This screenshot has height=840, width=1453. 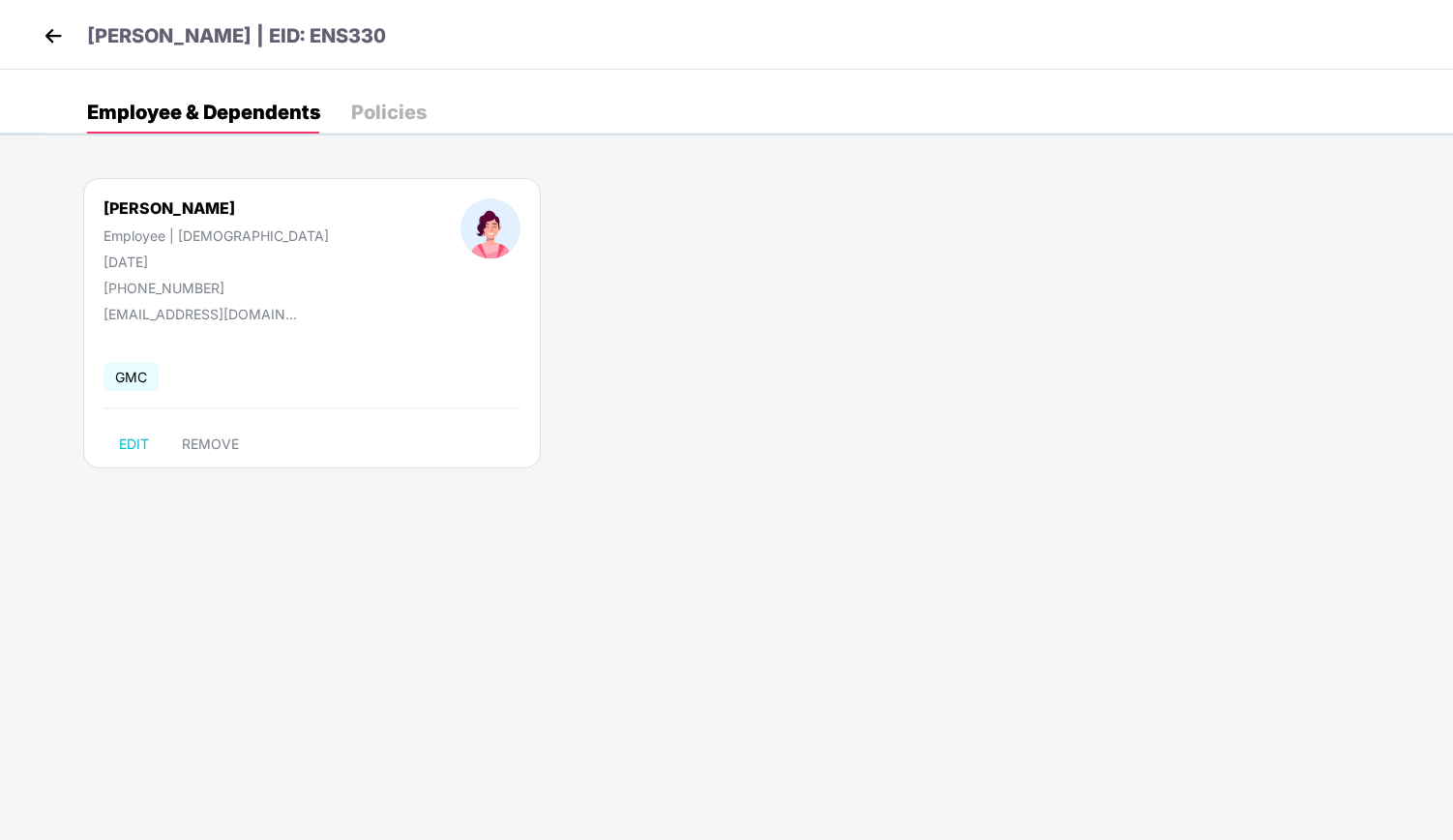 I want to click on button: EDIT, so click(x=134, y=444).